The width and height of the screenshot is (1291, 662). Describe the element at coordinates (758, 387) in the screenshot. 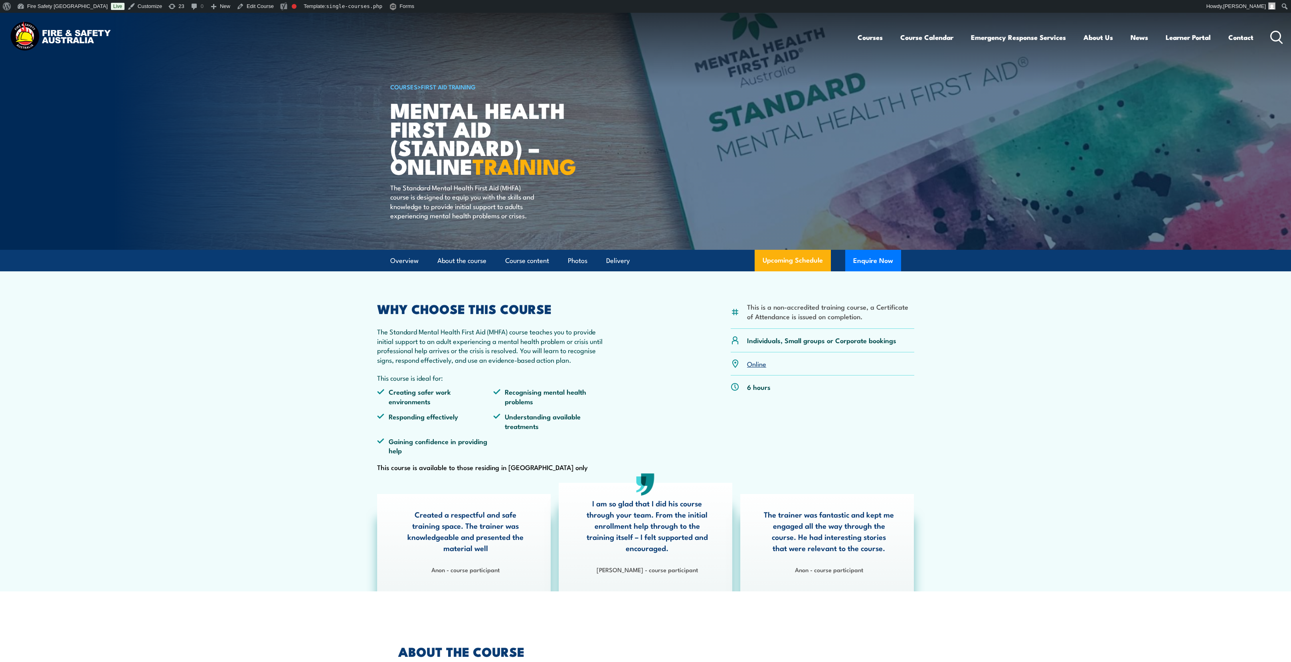

I see `p: 6 hours` at that location.